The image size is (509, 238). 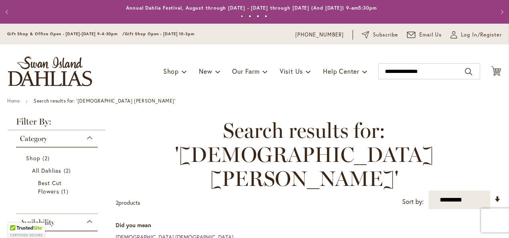 What do you see at coordinates (266, 16) in the screenshot?
I see `button: 4 of 4` at bounding box center [266, 16].